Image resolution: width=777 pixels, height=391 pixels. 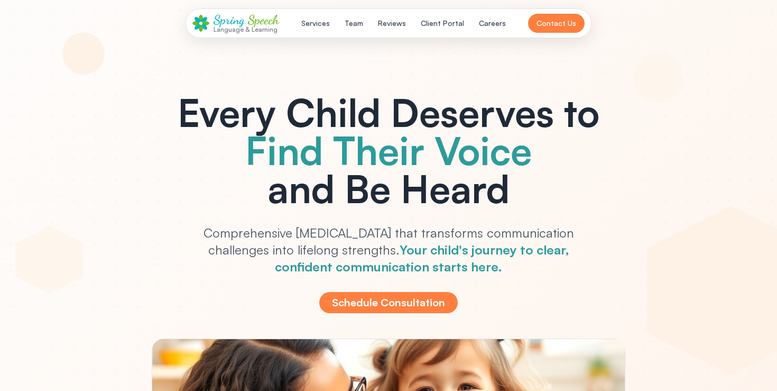 What do you see at coordinates (316, 23) in the screenshot?
I see `button: Services` at bounding box center [316, 23].